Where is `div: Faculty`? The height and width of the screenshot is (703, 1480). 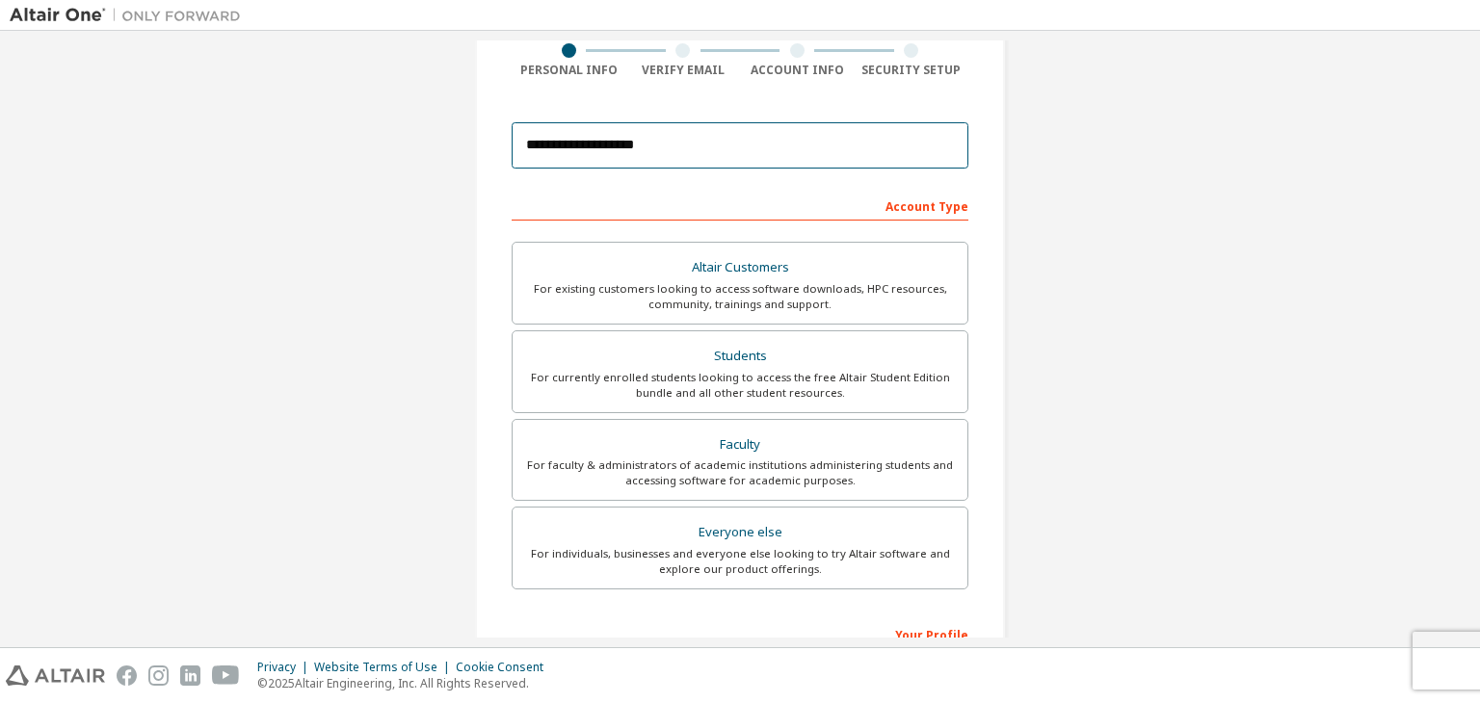
div: Faculty is located at coordinates (740, 445).